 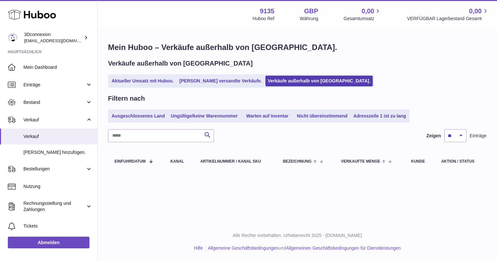 What do you see at coordinates (267, 11) in the screenshot?
I see `strong: 9135` at bounding box center [267, 11].